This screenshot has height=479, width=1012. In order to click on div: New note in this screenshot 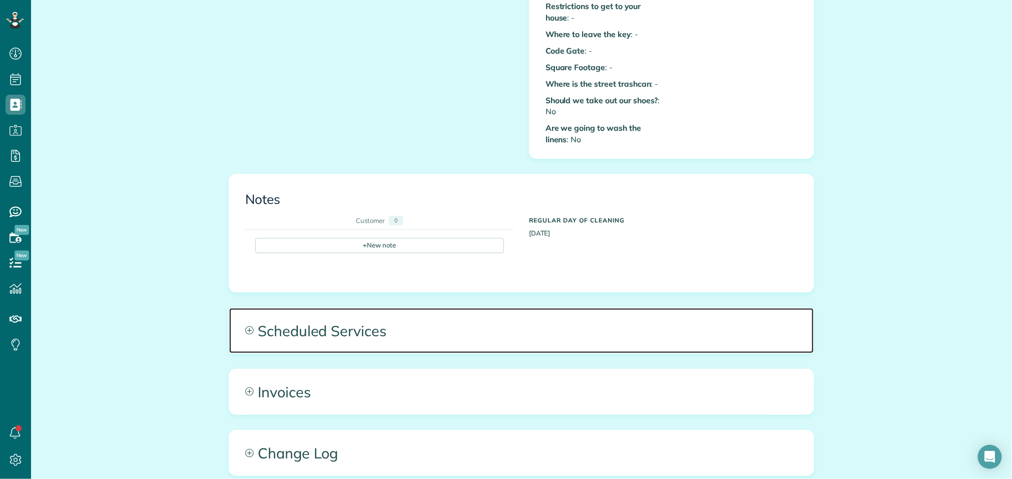, I will do `click(379, 245)`.